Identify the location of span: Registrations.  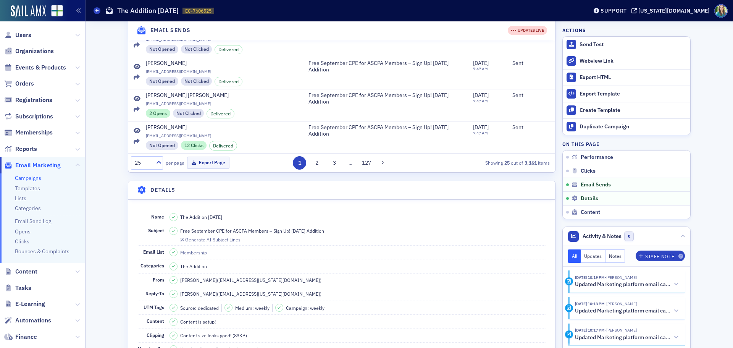
(34, 100).